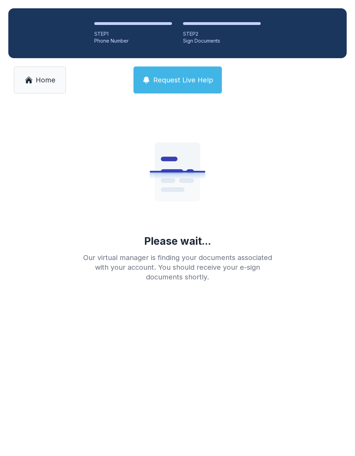  I want to click on div: Sign Documents, so click(222, 41).